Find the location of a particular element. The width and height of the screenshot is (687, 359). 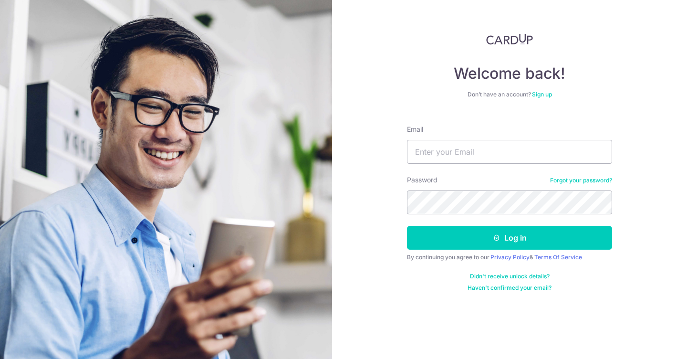

a: Haven't confirmed your email? is located at coordinates (509, 288).